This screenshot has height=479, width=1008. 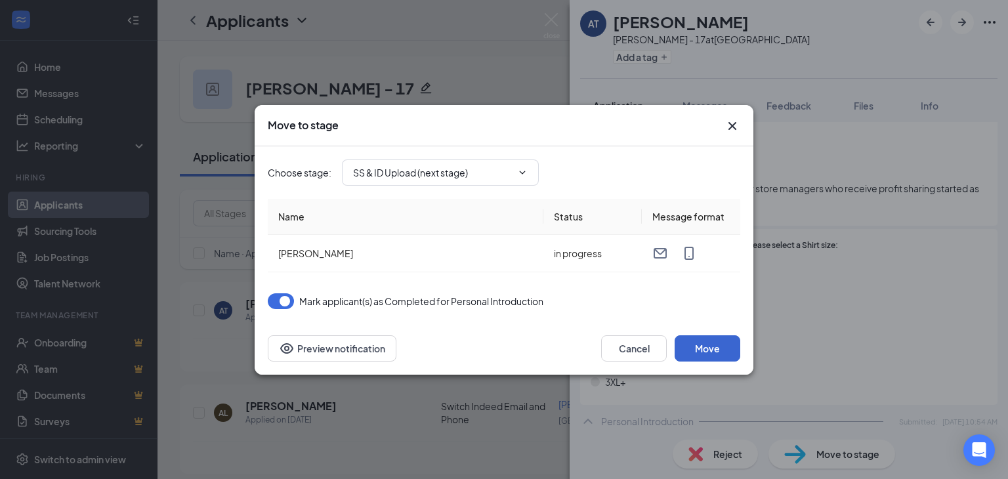 I want to click on th: Name, so click(x=405, y=217).